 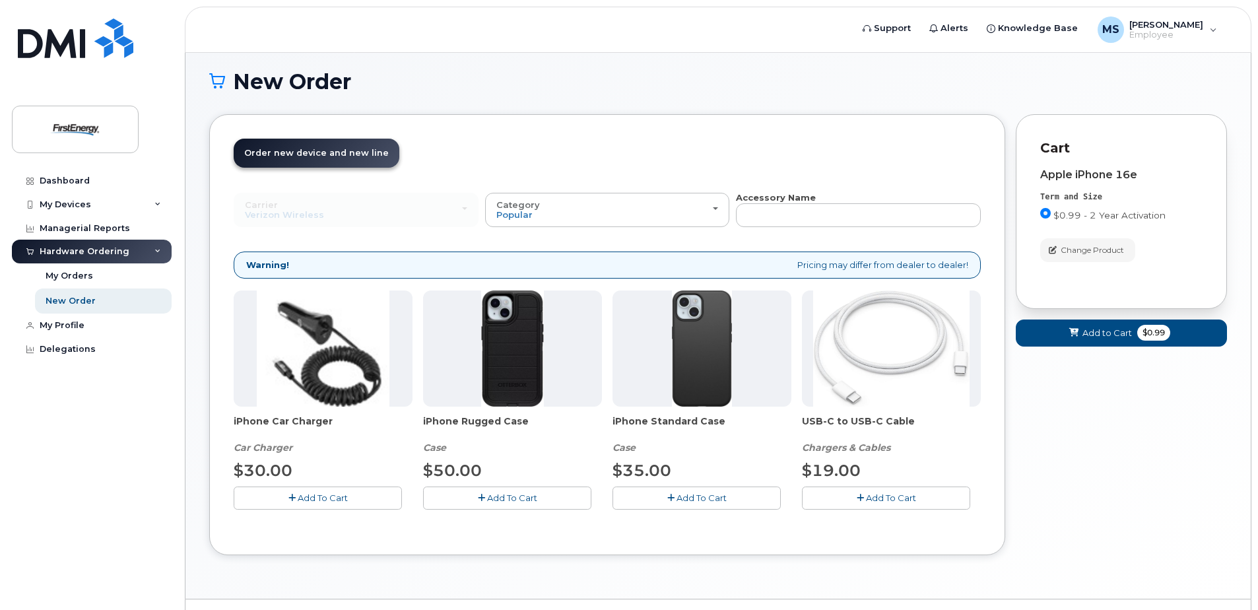 I want to click on div: USB-C to USB-C Cable, so click(x=891, y=434).